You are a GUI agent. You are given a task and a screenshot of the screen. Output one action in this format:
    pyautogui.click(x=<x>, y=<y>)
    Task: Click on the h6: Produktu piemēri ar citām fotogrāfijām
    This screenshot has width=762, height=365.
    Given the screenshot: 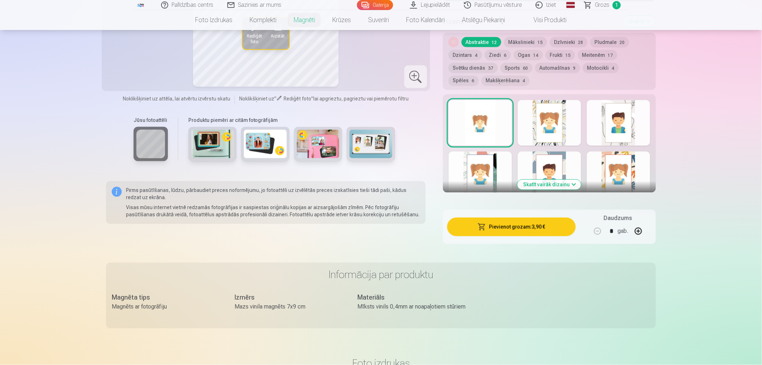 What is the action you would take?
    pyautogui.click(x=292, y=121)
    